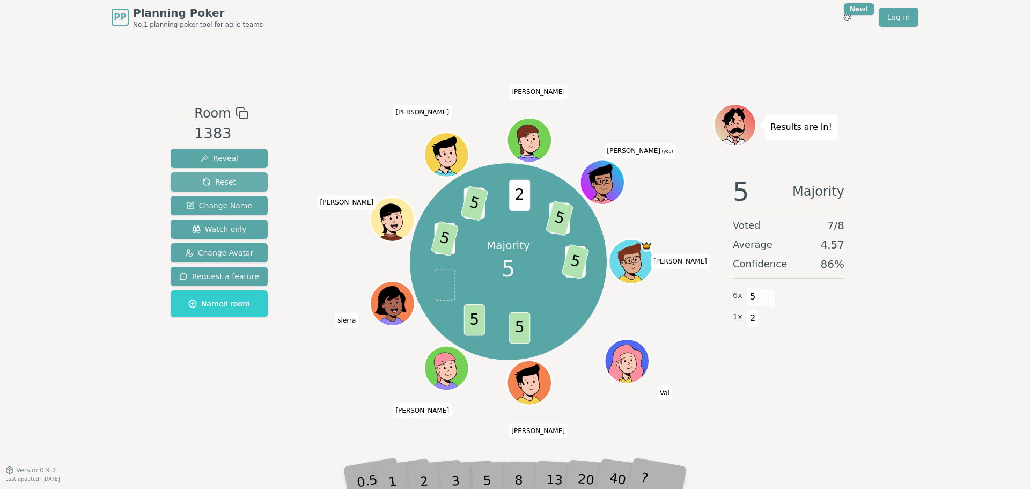 Image resolution: width=1030 pixels, height=489 pixels. What do you see at coordinates (760, 264) in the screenshot?
I see `span: Confidence` at bounding box center [760, 264].